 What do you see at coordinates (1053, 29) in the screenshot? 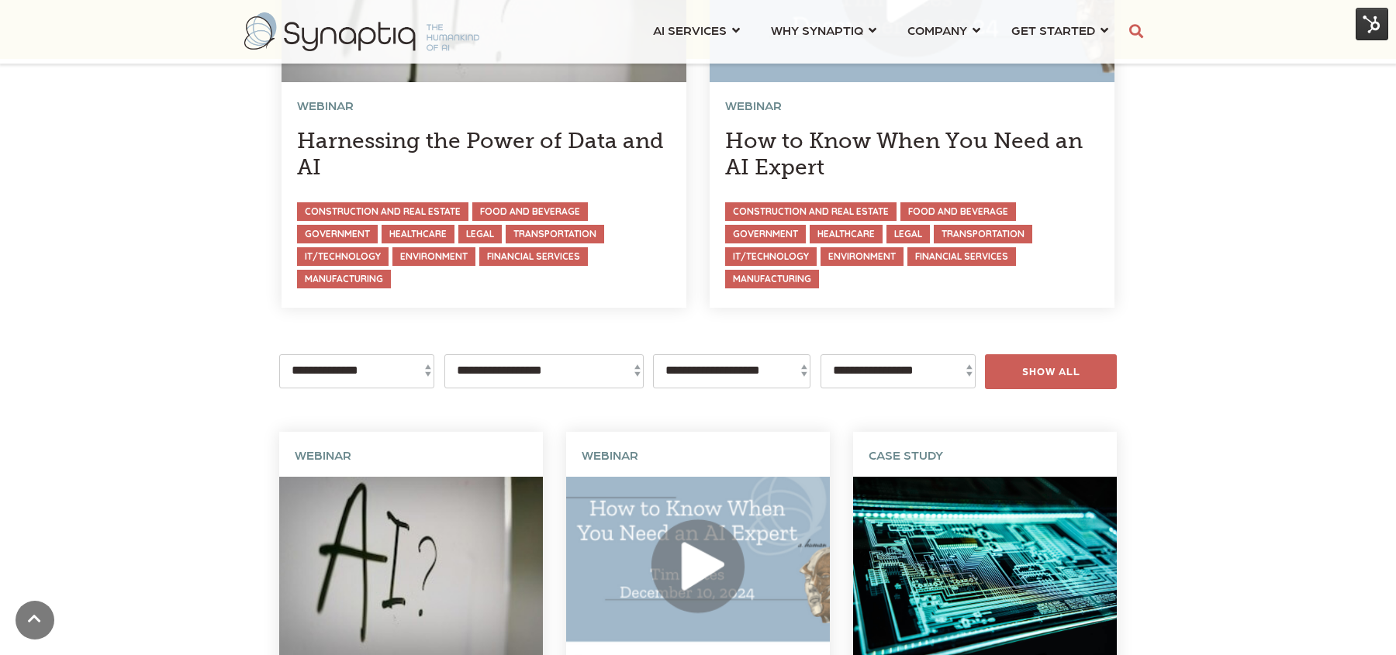
I see `span: GET STARTED` at bounding box center [1053, 29].